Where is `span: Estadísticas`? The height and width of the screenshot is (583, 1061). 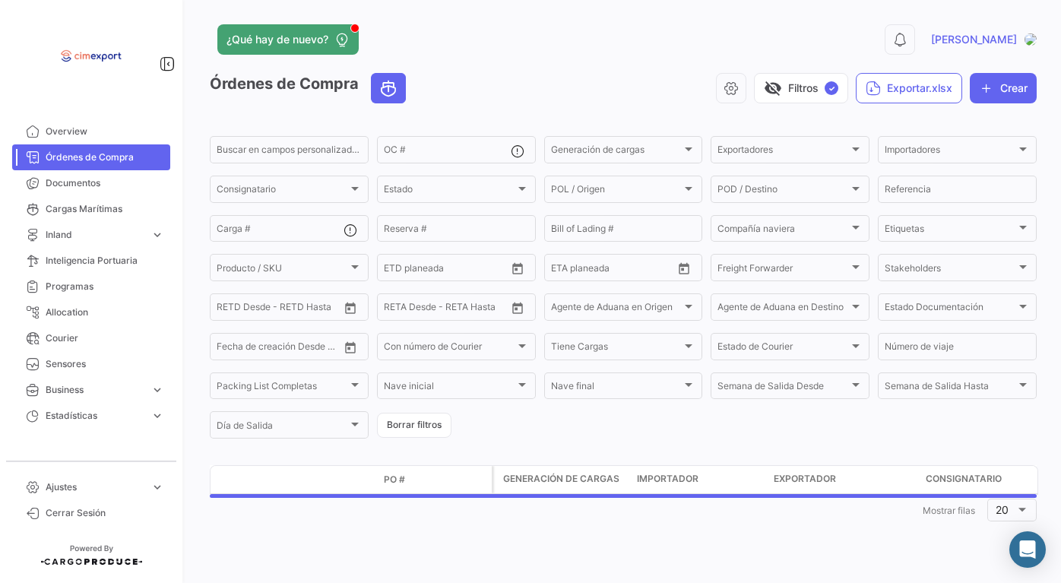 span: Estadísticas is located at coordinates (95, 416).